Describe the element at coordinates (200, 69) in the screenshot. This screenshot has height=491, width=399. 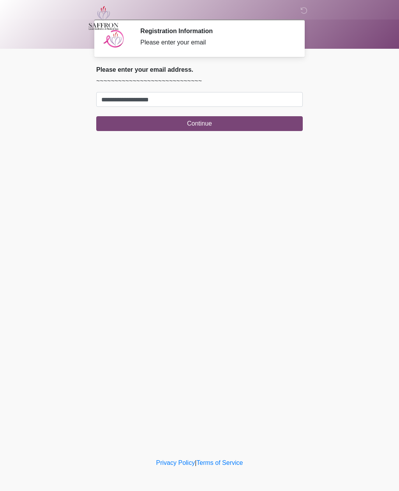
I see `h2: Please enter your email address.` at that location.